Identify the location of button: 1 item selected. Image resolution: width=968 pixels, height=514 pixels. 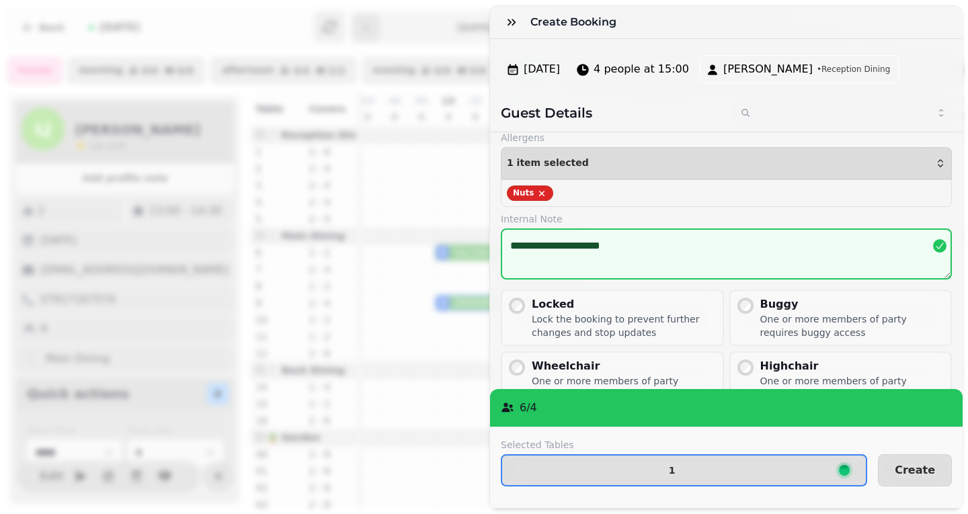
(726, 163).